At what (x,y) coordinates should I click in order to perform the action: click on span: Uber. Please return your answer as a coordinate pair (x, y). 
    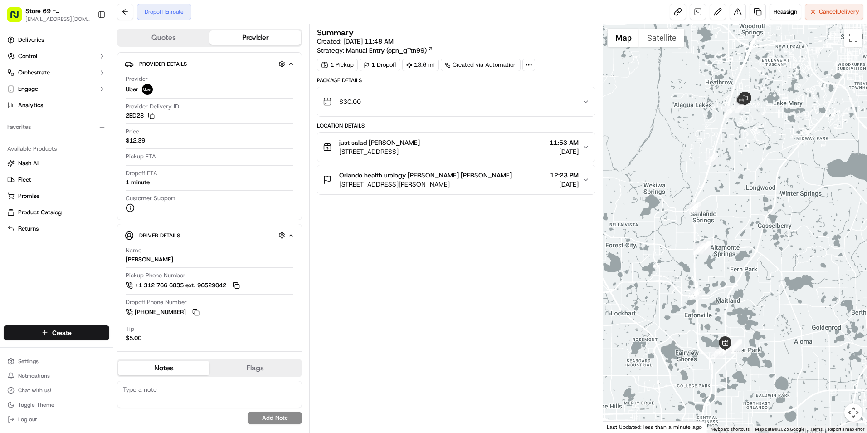
    Looking at the image, I should click on (132, 89).